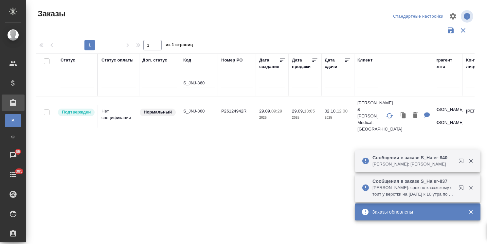  What do you see at coordinates (415, 115) in the screenshot?
I see `button: Удалить` at bounding box center [415, 115].